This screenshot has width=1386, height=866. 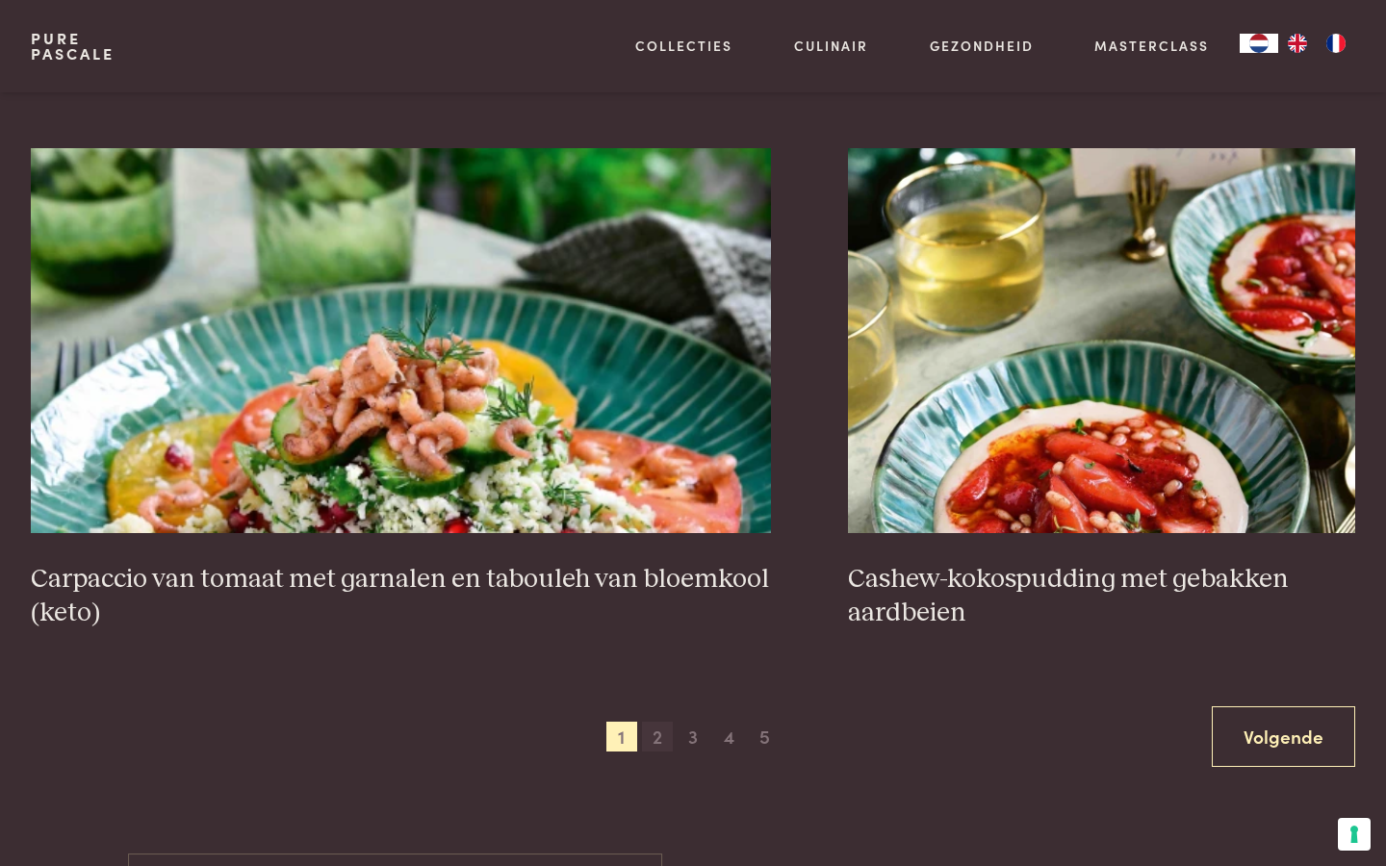 What do you see at coordinates (1317, 43) in the screenshot?
I see `ul: Language list` at bounding box center [1317, 43].